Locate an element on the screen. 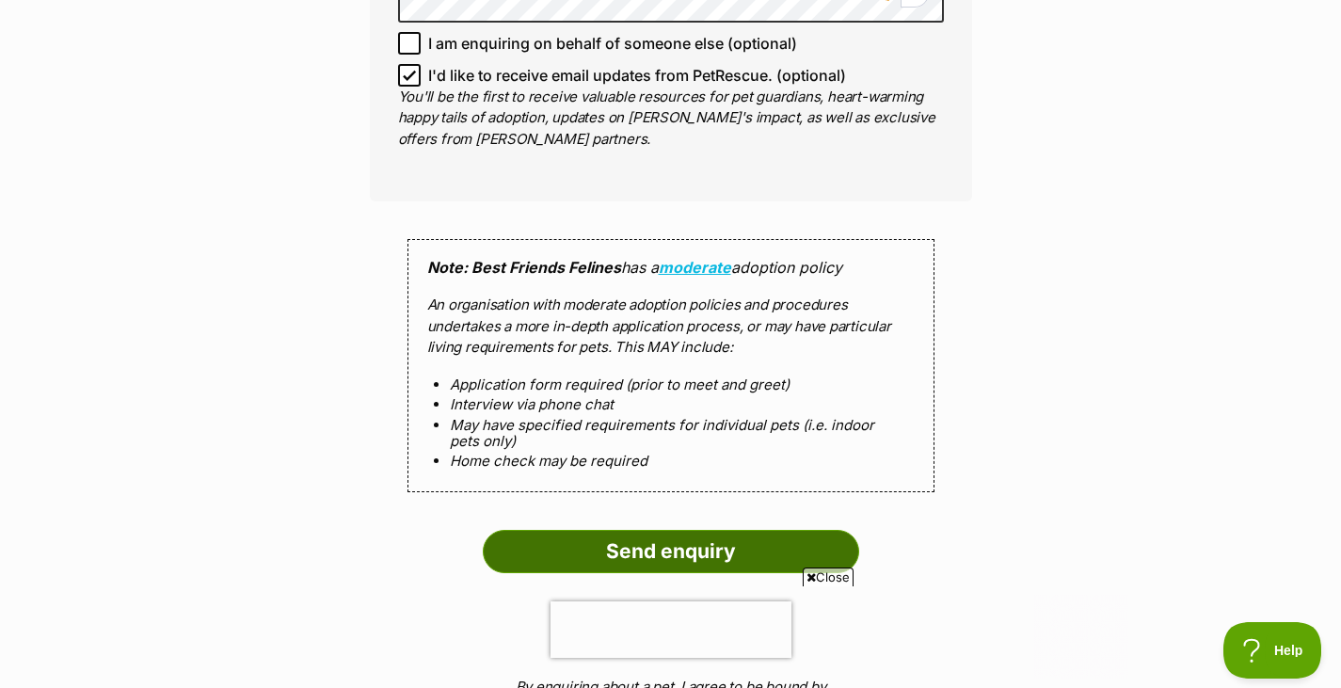 This screenshot has width=1341, height=688. div: has a adoption policy is located at coordinates (671, 365).